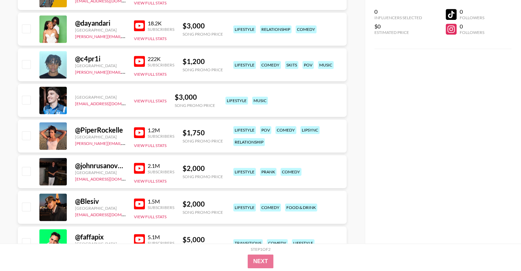 The width and height of the screenshot is (521, 271). I want to click on div: $ 1,200, so click(203, 61).